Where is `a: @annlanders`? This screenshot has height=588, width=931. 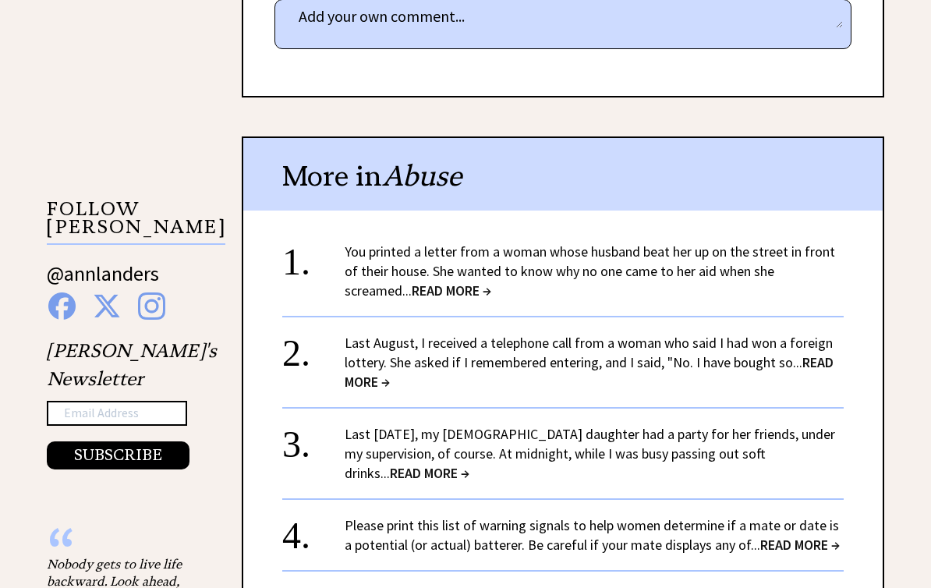
a: @annlanders is located at coordinates (103, 281).